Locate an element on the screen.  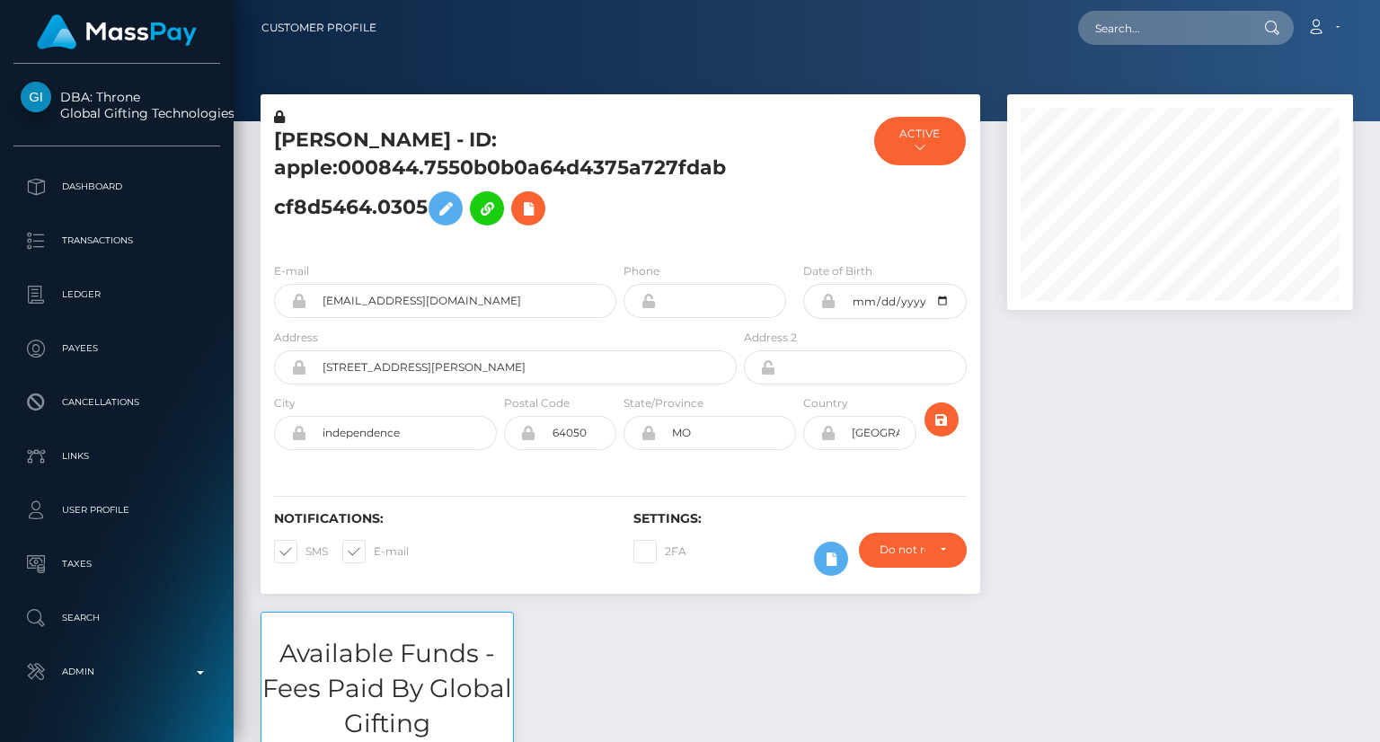
img: MassPay Logo is located at coordinates (117, 31).